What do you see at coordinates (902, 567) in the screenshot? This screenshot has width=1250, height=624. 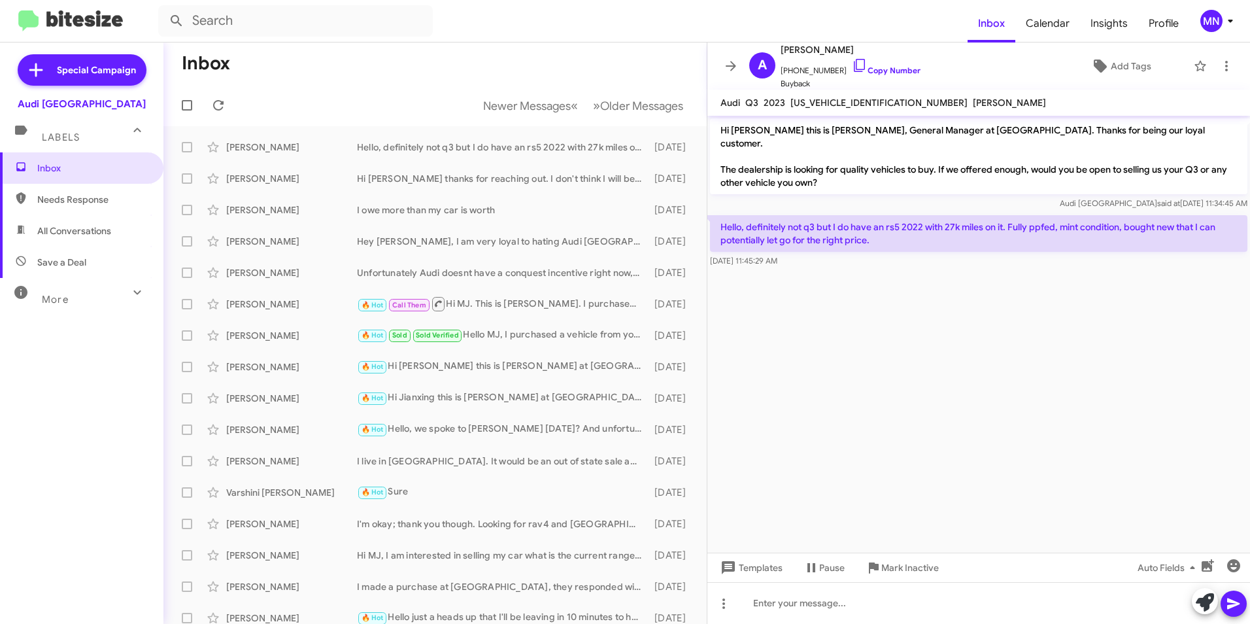 I see `button: Mark Inactive` at bounding box center [902, 567].